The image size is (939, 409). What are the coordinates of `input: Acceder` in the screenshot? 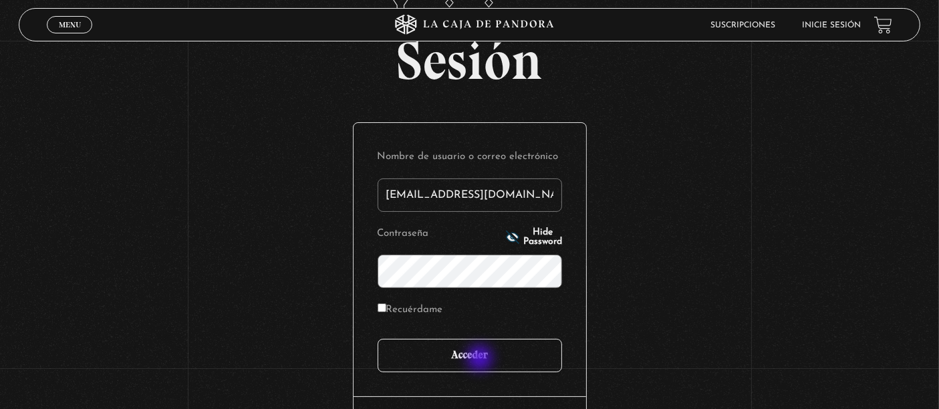 It's located at (470, 355).